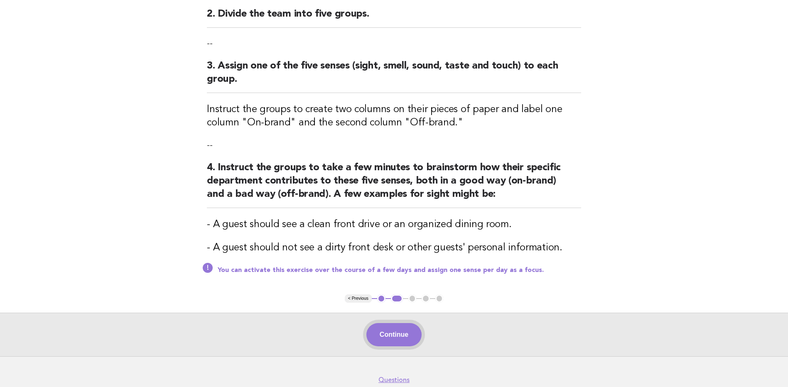 This screenshot has width=788, height=387. I want to click on h2: 2. Divide the team into five groups., so click(394, 17).